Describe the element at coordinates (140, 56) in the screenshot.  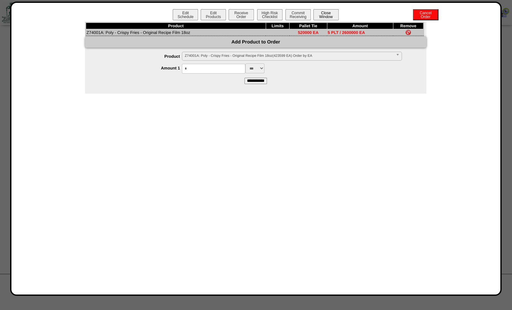
I see `label: Product` at that location.